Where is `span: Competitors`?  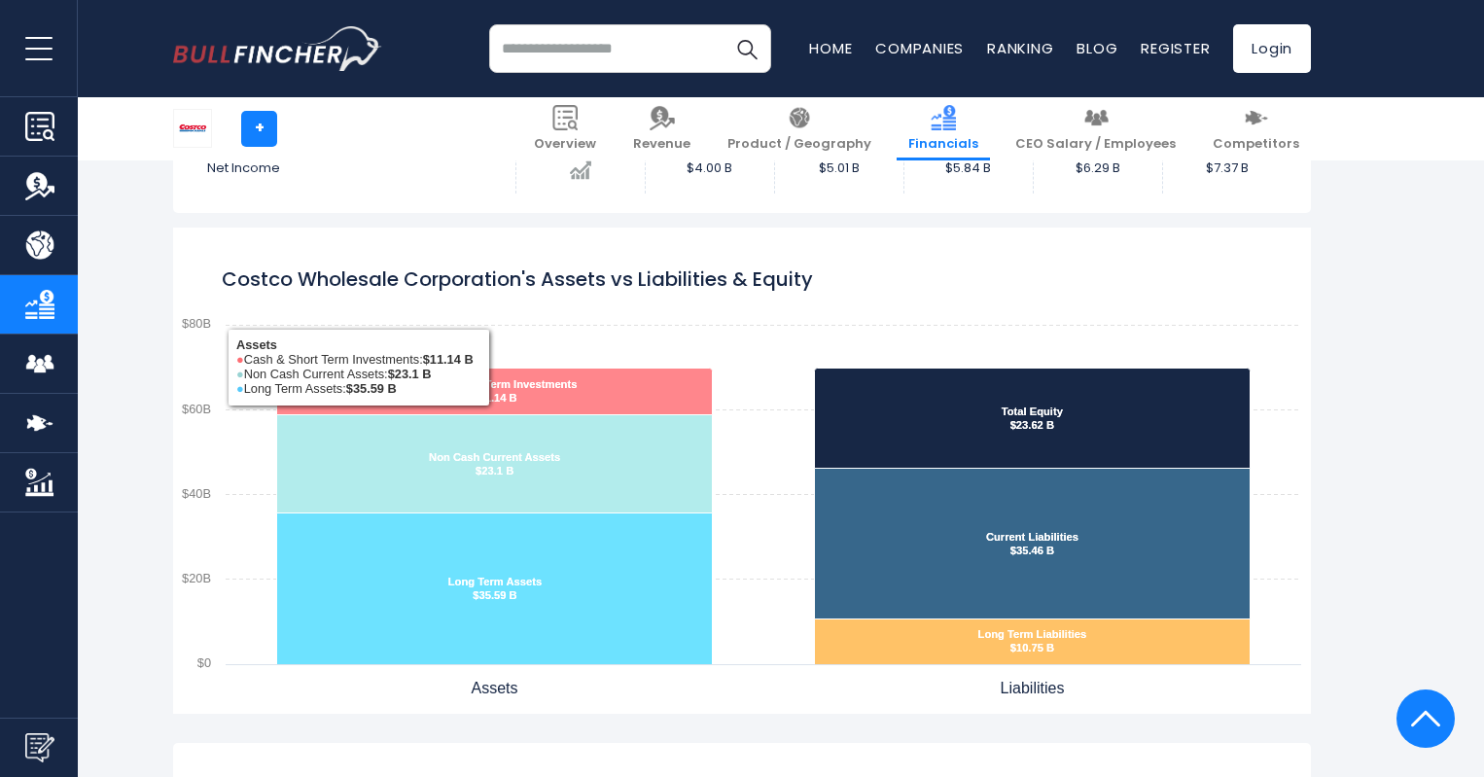
span: Competitors is located at coordinates (1255, 144).